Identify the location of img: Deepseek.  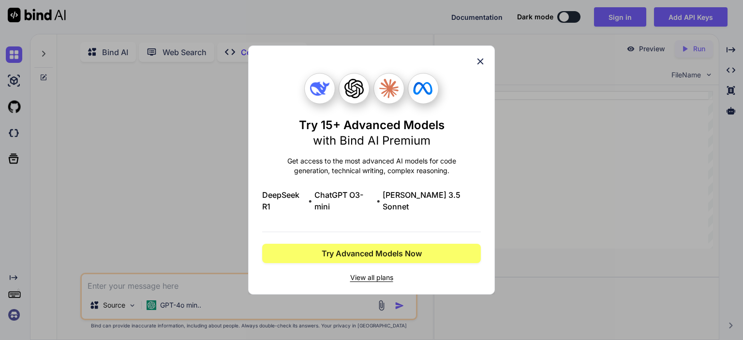
(320, 89).